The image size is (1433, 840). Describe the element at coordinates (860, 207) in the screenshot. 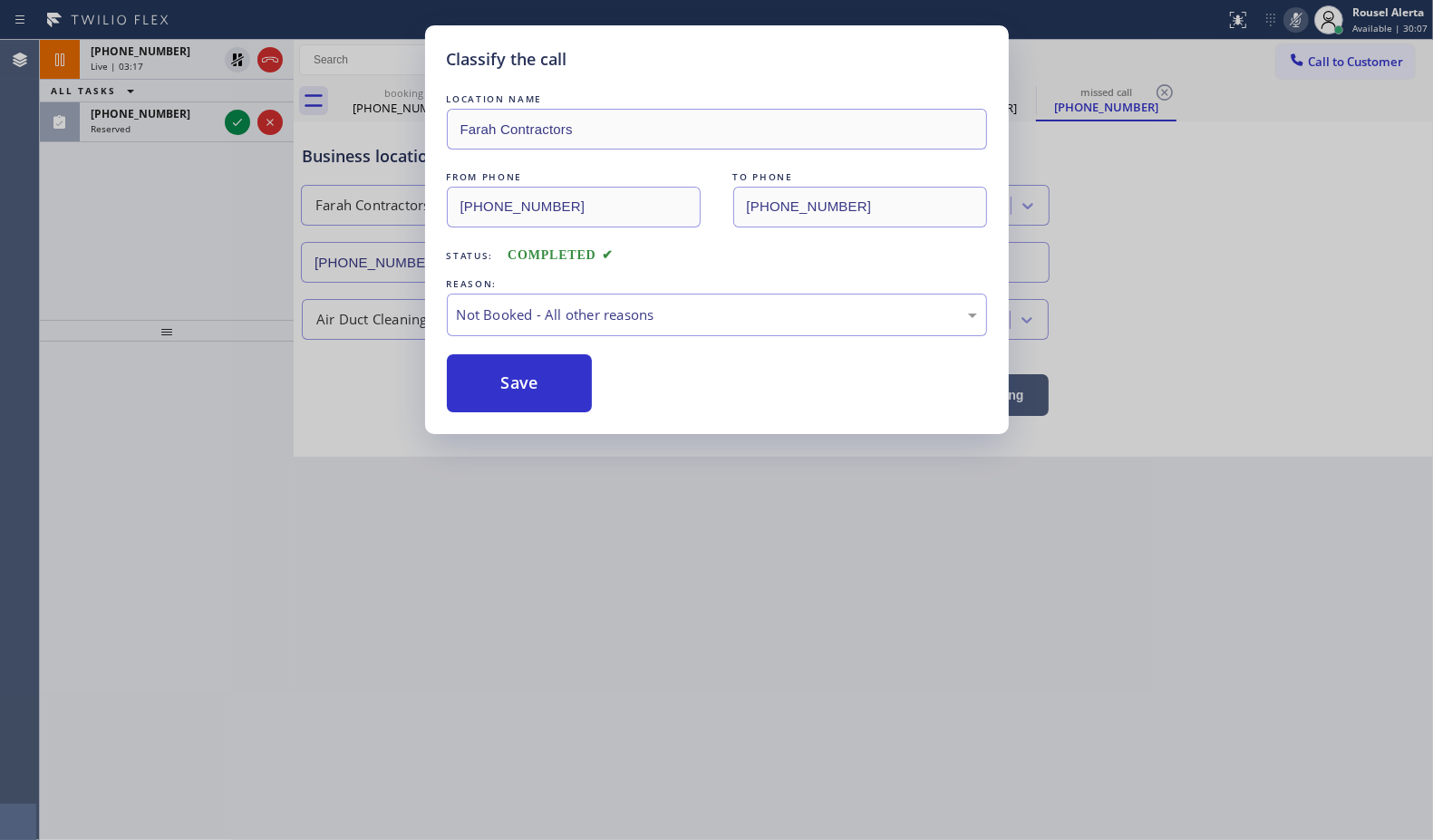

I see `input: To phone` at that location.